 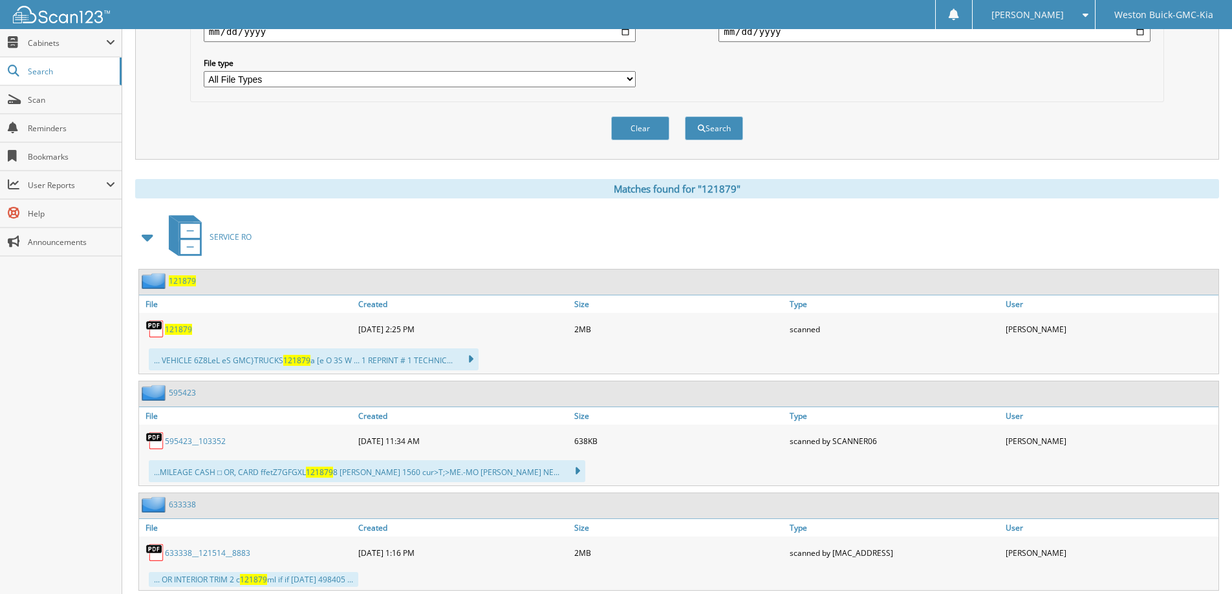 I want to click on label: File type, so click(x=420, y=63).